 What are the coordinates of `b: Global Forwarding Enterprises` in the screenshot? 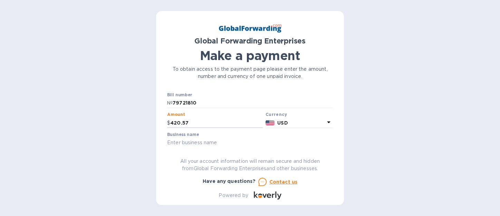 It's located at (250, 41).